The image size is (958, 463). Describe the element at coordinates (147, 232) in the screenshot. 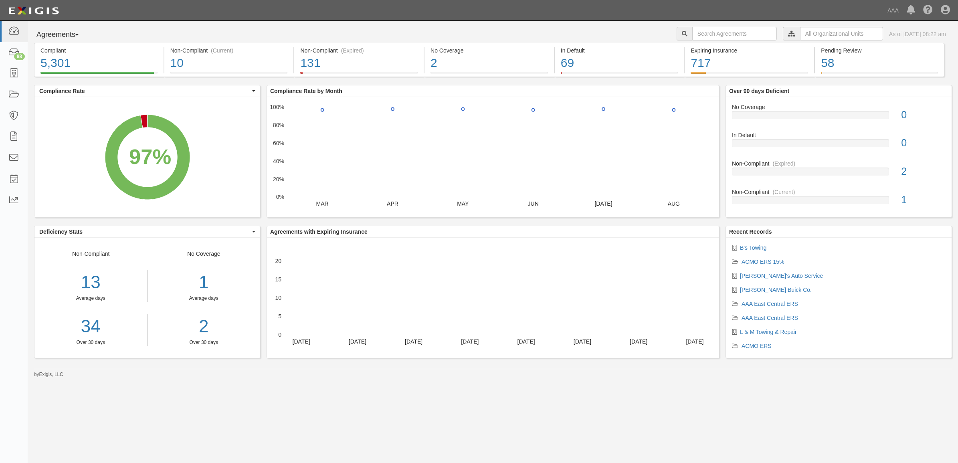

I see `button: Deficiency Stats` at that location.